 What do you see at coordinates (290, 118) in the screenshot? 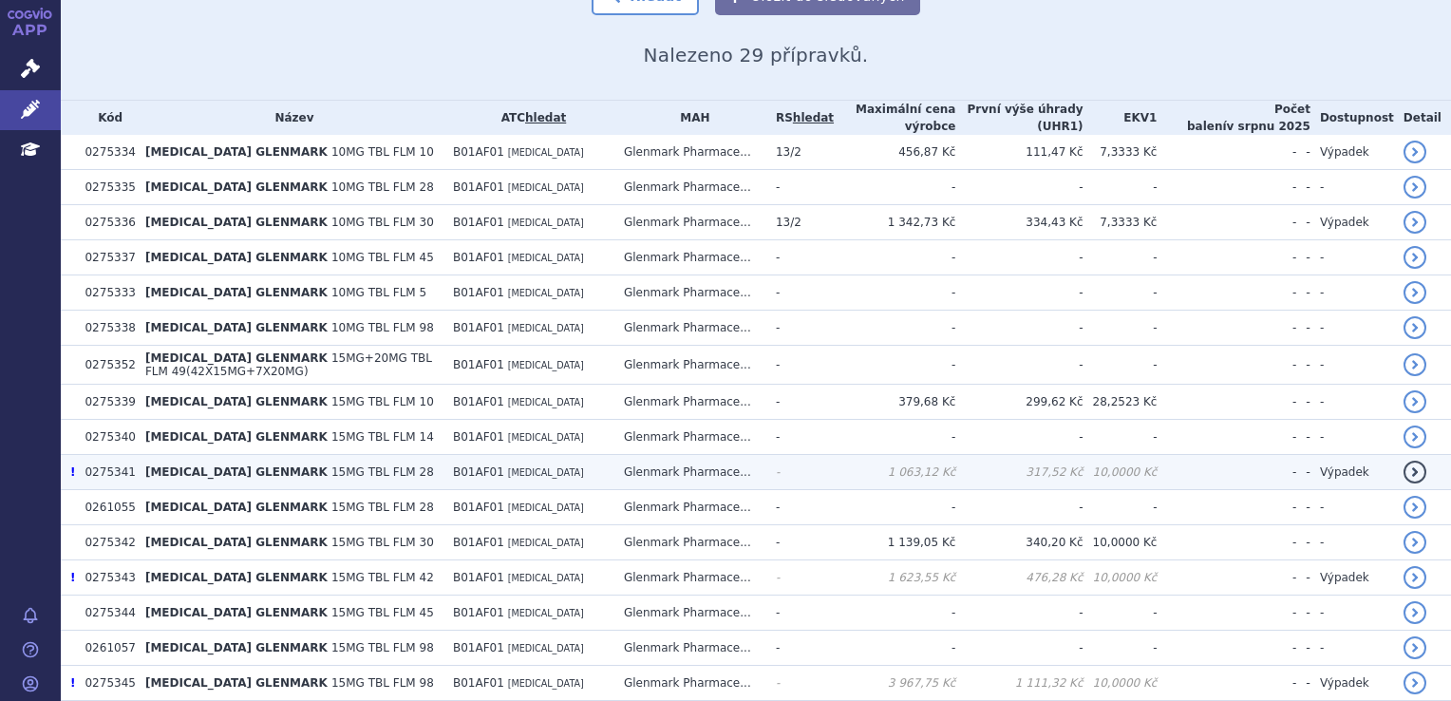
I see `th: Název` at bounding box center [290, 118].